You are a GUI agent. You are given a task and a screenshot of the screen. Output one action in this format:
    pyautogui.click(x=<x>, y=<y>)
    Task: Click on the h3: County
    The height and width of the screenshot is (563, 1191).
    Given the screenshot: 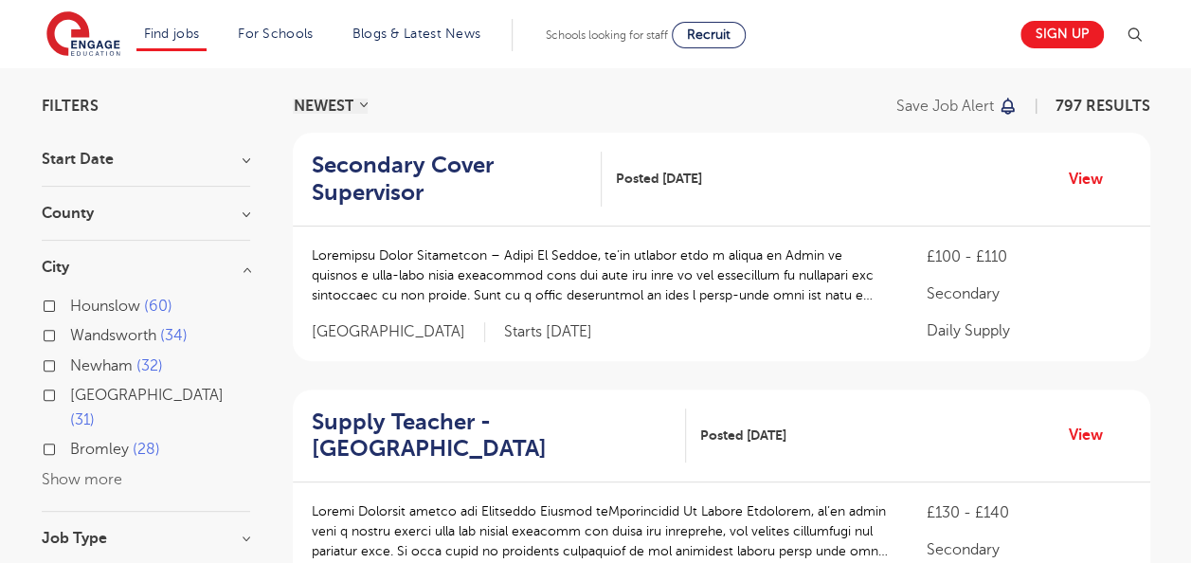 What is the action you would take?
    pyautogui.click(x=146, y=213)
    